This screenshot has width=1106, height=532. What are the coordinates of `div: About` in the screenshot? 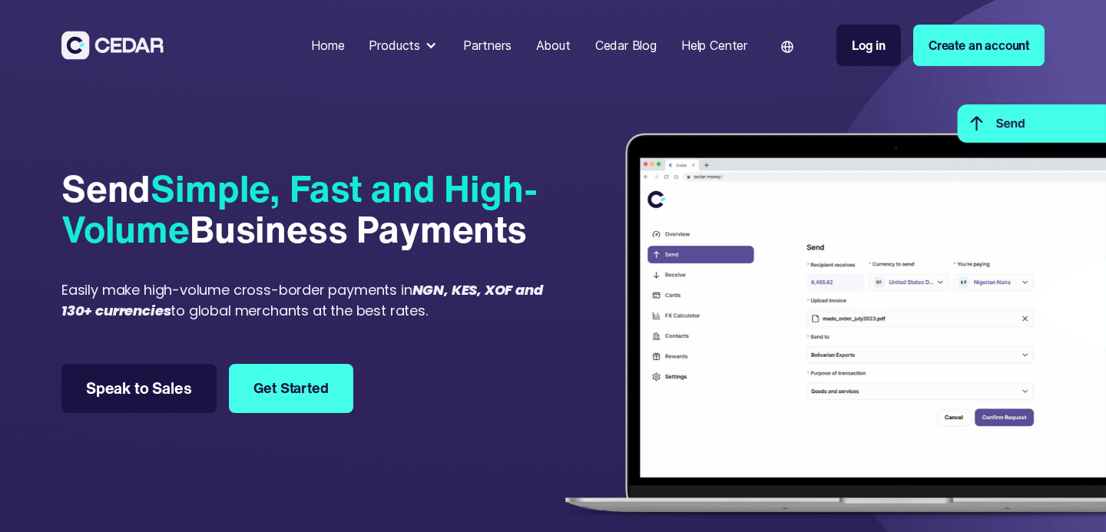 It's located at (553, 45).